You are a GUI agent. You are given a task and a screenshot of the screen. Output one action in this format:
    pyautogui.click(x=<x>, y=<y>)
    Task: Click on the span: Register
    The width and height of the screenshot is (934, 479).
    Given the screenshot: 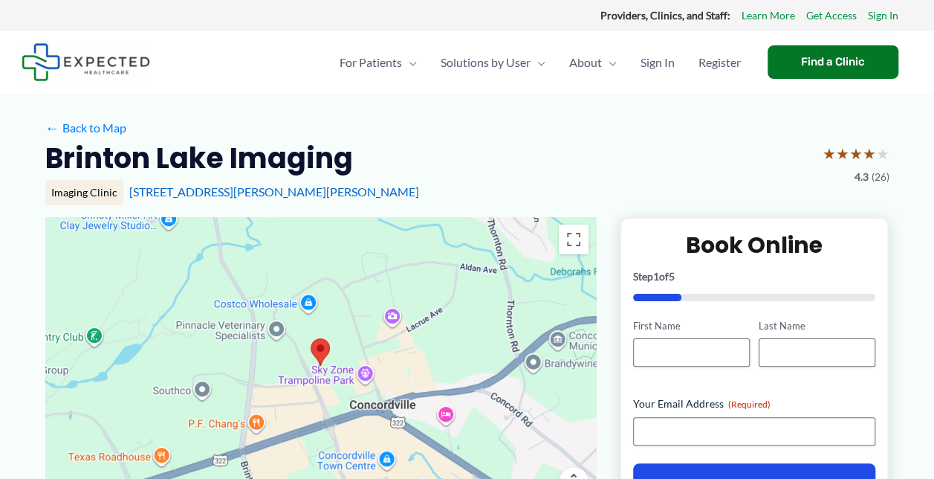 What is the action you would take?
    pyautogui.click(x=719, y=62)
    